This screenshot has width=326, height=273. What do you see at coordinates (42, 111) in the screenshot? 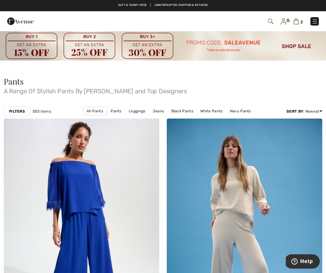
I see `span: 555 items` at bounding box center [42, 111].